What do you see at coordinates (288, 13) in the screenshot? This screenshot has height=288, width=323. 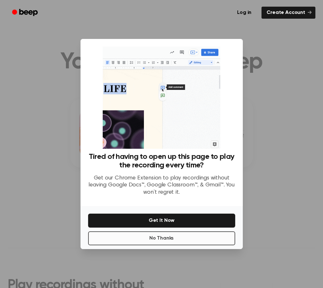 I see `a: Create Account` at bounding box center [288, 13].